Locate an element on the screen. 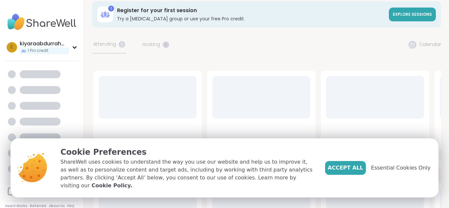 Image resolution: width=449 pixels, height=208 pixels. span: k is located at coordinates (12, 47).